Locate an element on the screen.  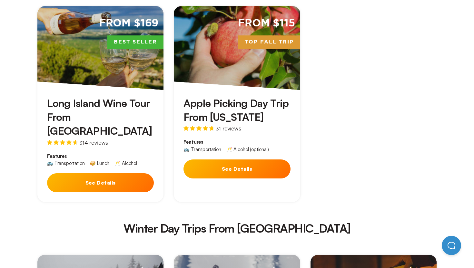
div: 🥂 Alcohol is located at coordinates (126, 163).